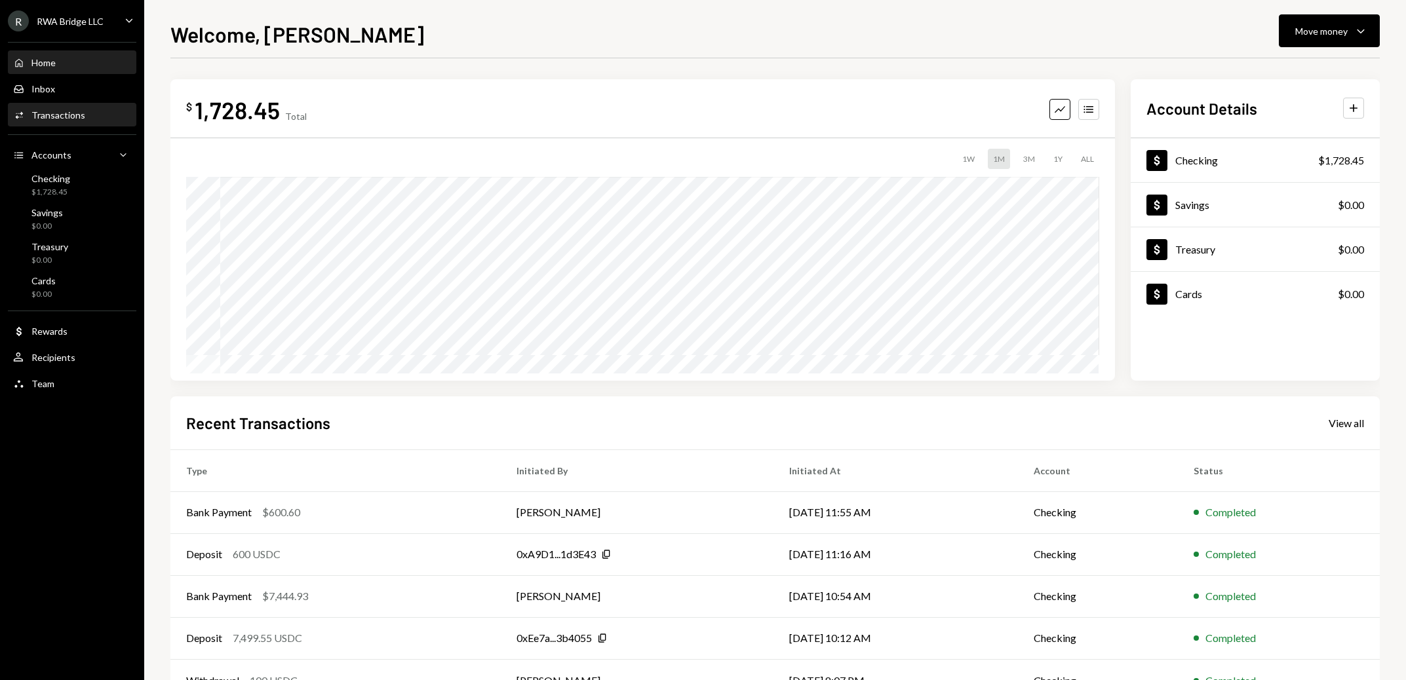 This screenshot has width=1406, height=680. Describe the element at coordinates (72, 331) in the screenshot. I see `a: Rewards` at that location.